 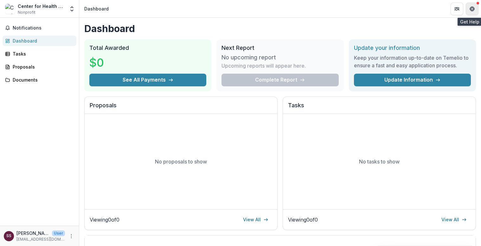 What do you see at coordinates (181, 161) in the screenshot?
I see `p: No proposals to show` at bounding box center [181, 161].